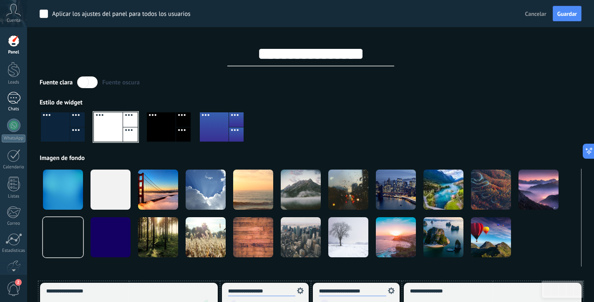 This screenshot has width=594, height=302. I want to click on div: Panel, so click(14, 52).